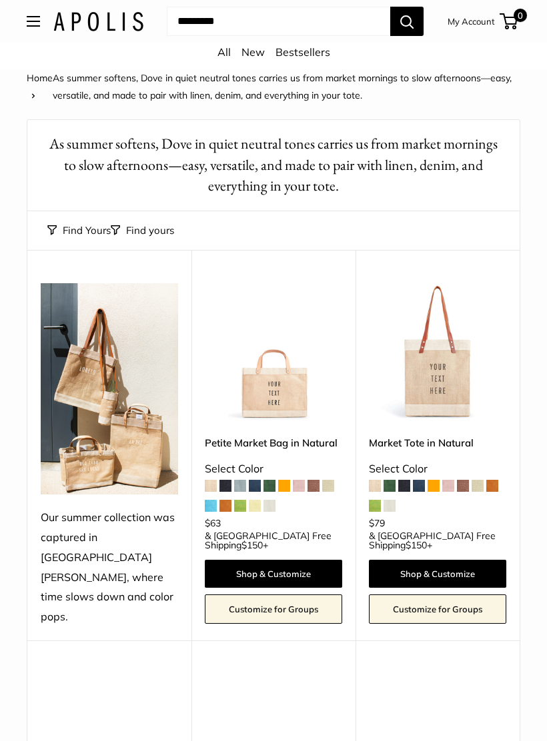  What do you see at coordinates (109, 389) in the screenshot?
I see `img: Our summer collection was captured in Todos Santos, where time slows down and color pops.` at bounding box center [109, 389].